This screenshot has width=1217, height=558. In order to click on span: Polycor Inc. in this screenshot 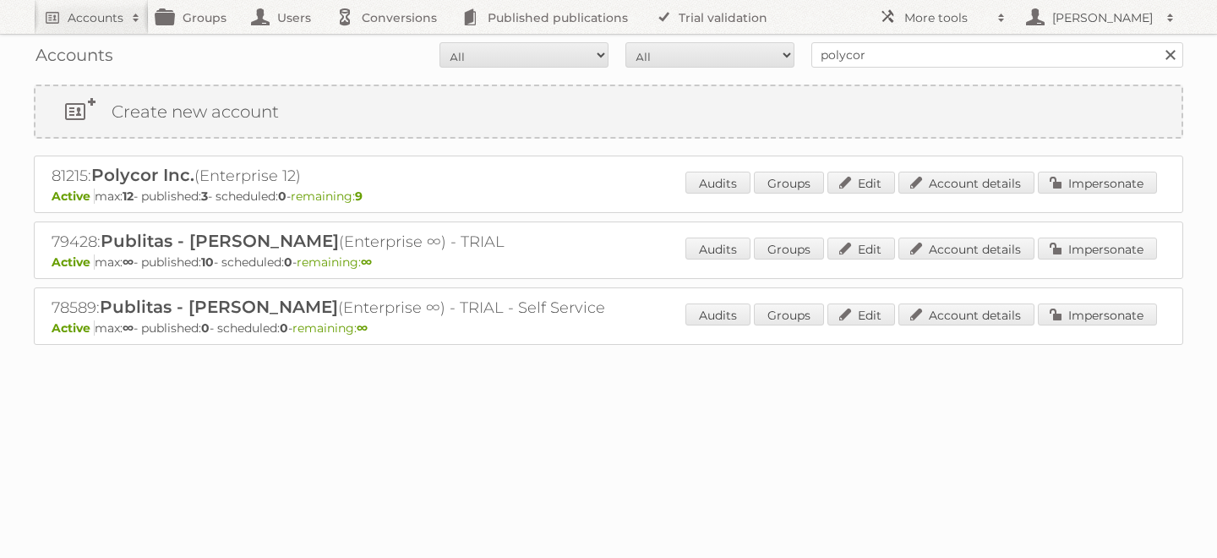, I will do `click(143, 175)`.